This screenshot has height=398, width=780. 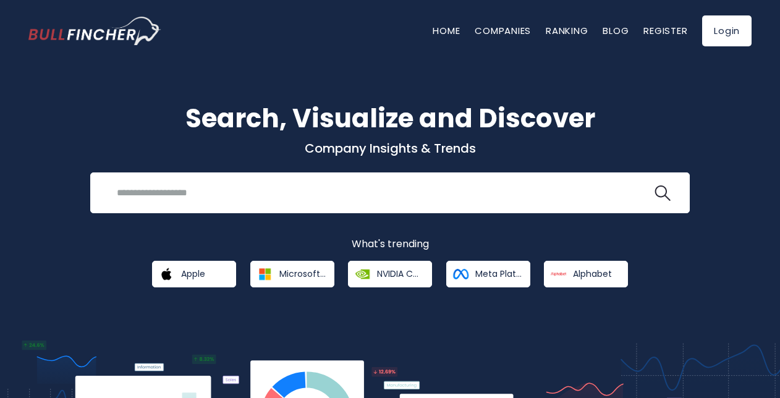 I want to click on a: Alphabet, so click(x=586, y=274).